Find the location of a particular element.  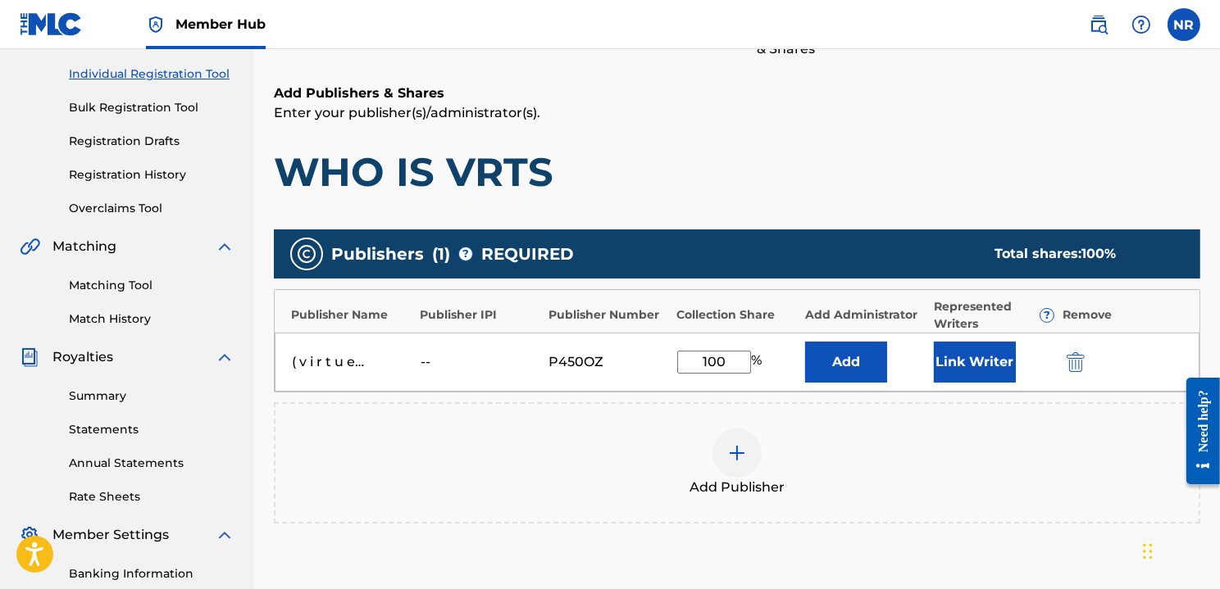

span: Member Settings is located at coordinates (111, 535).